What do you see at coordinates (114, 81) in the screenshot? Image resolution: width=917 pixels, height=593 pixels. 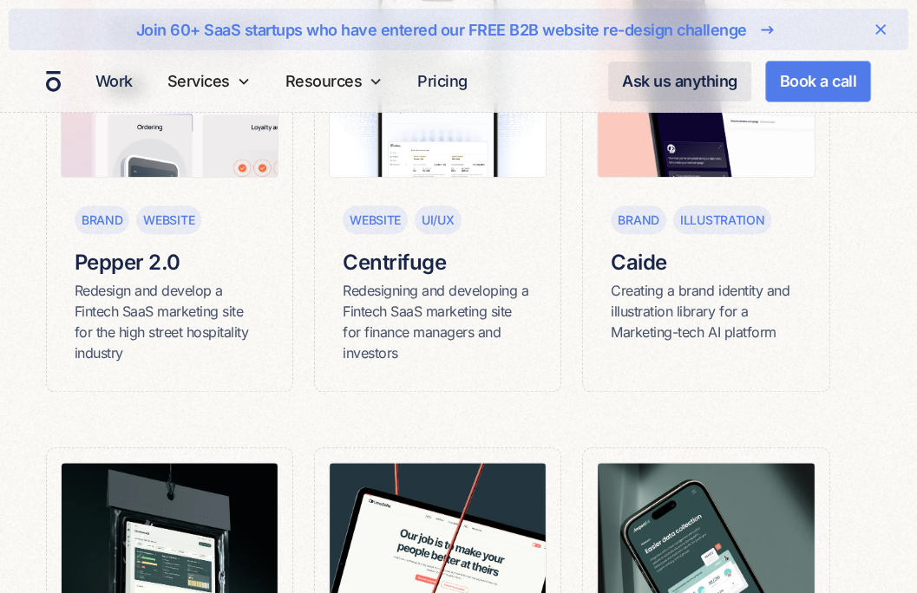 I see `a: Work` at bounding box center [114, 81].